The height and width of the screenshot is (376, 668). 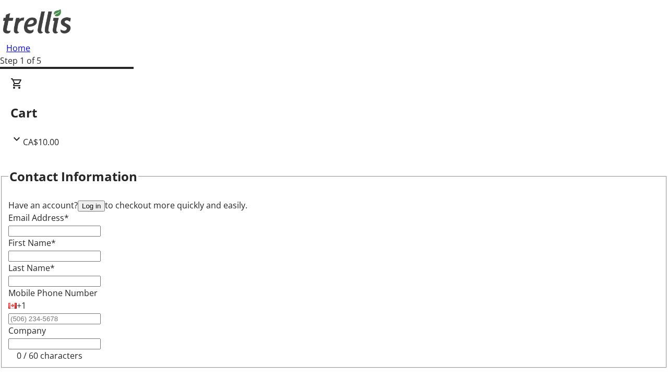 I want to click on input: (506) 234-5678, so click(x=54, y=319).